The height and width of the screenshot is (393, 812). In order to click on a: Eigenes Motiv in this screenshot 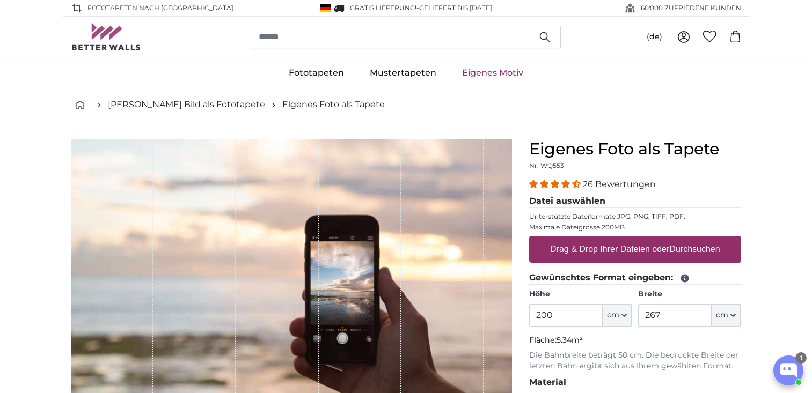, I will do `click(493, 73)`.